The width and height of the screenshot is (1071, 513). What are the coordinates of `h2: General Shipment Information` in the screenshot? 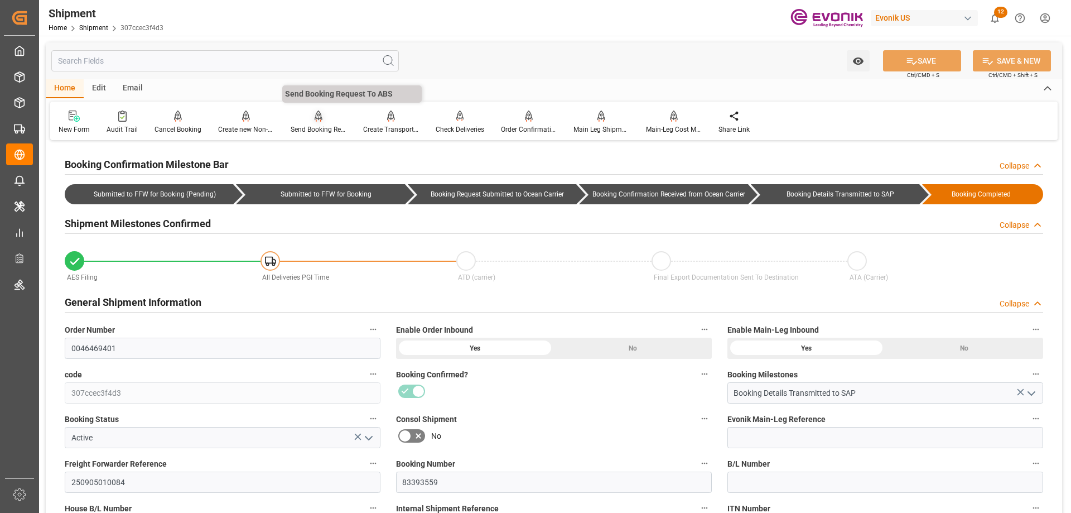 It's located at (133, 302).